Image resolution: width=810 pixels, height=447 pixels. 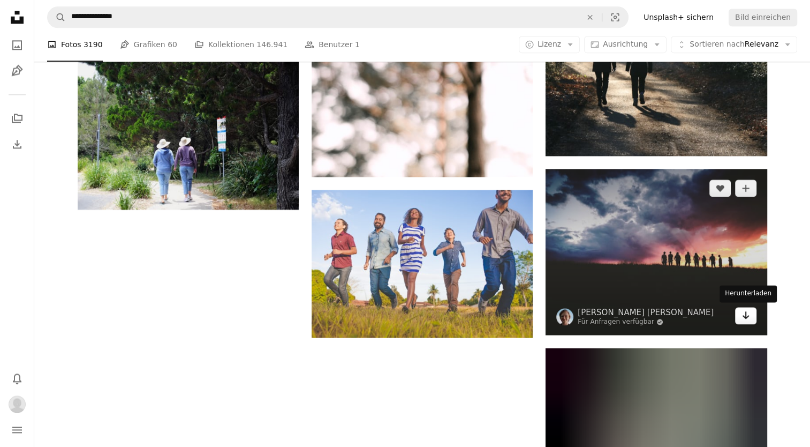 What do you see at coordinates (746, 315) in the screenshot?
I see `a: Herunterladen` at bounding box center [746, 315].